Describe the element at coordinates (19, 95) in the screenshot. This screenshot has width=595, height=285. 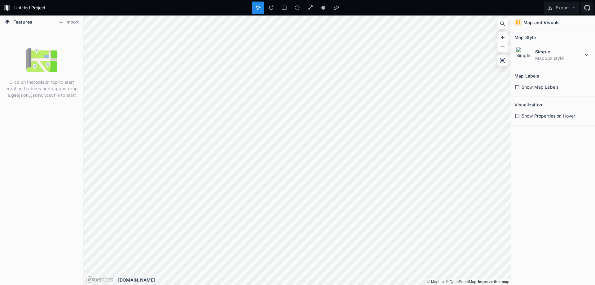
I see `strong: .geojson` at that location.